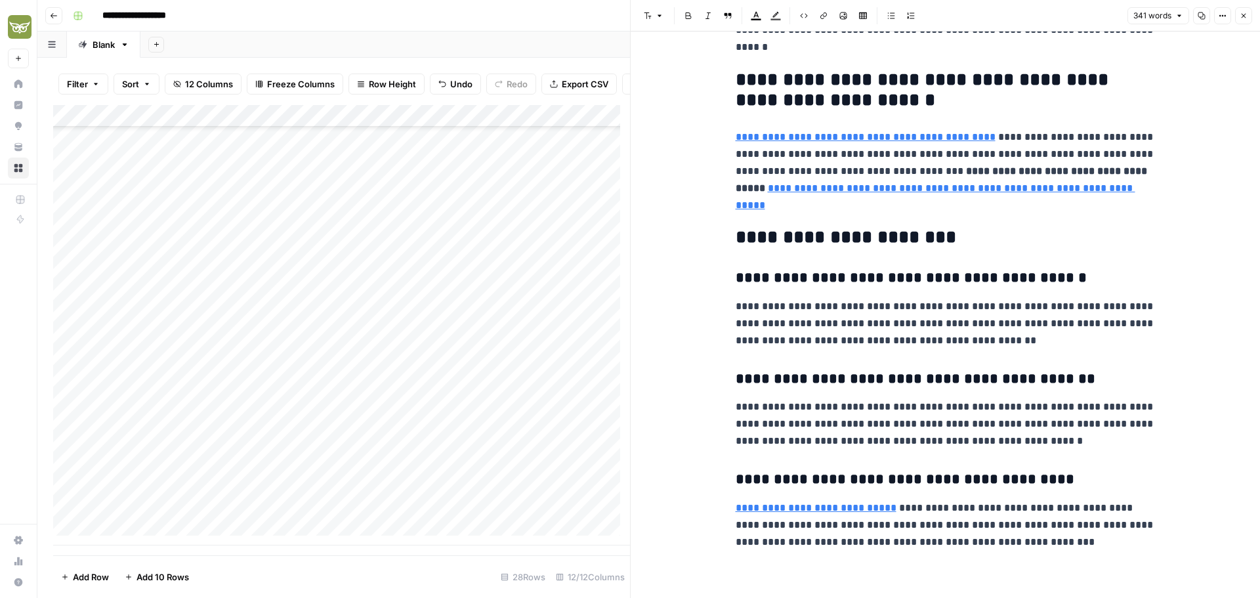  Describe the element at coordinates (163, 577) in the screenshot. I see `span: Add 10 Rows` at that location.